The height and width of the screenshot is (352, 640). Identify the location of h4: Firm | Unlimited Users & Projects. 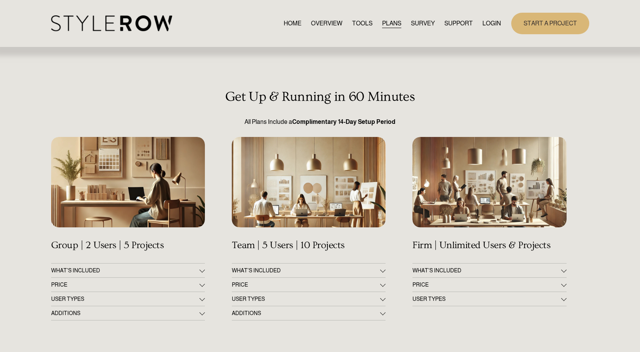
(489, 245).